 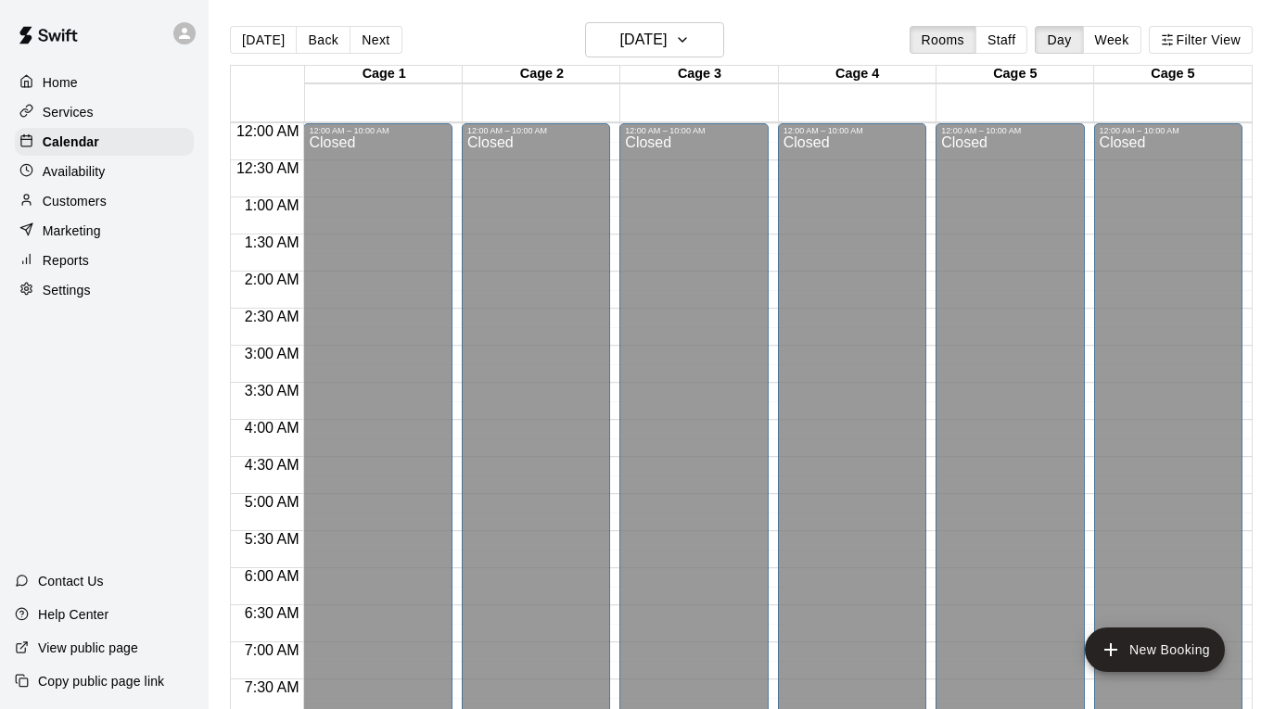 I want to click on div: Cage 4, so click(x=857, y=74).